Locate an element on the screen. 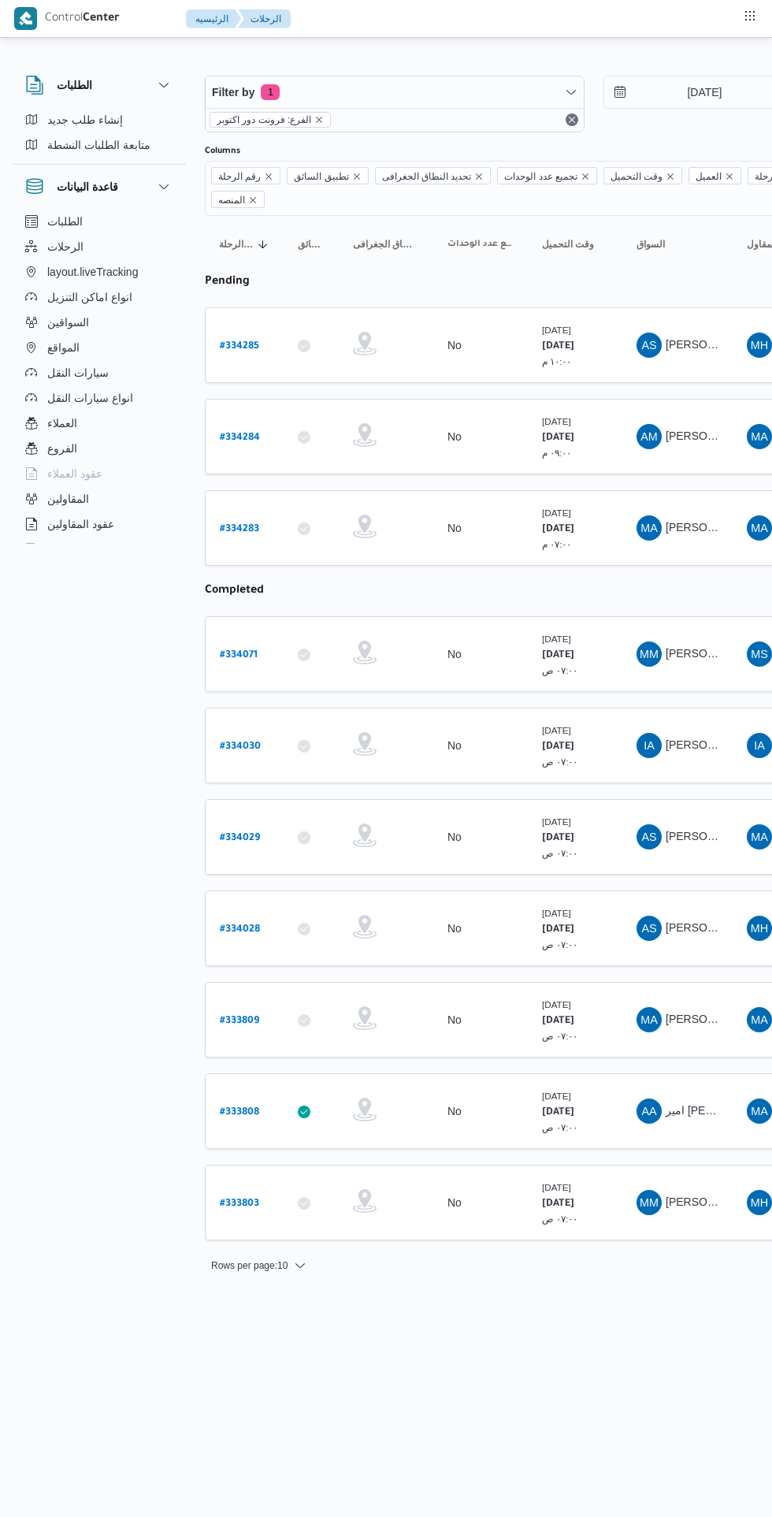 The width and height of the screenshot is (772, 1517). button: الرئيسيه is located at coordinates (214, 19).